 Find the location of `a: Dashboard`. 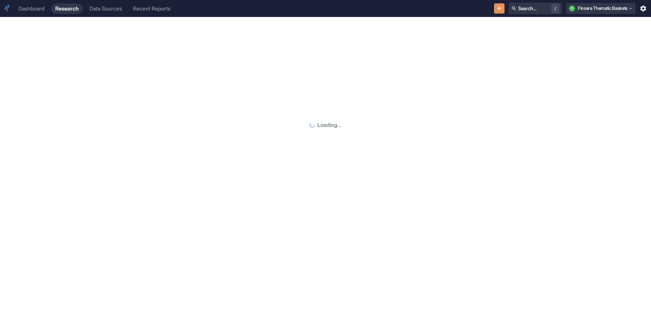

a: Dashboard is located at coordinates (31, 8).